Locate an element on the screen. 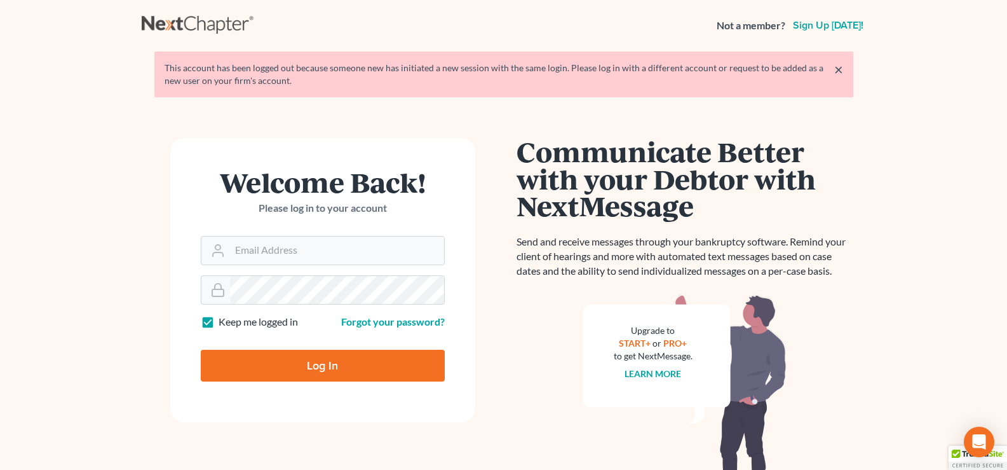 The width and height of the screenshot is (1007, 470). a: Learn more is located at coordinates (652, 373).